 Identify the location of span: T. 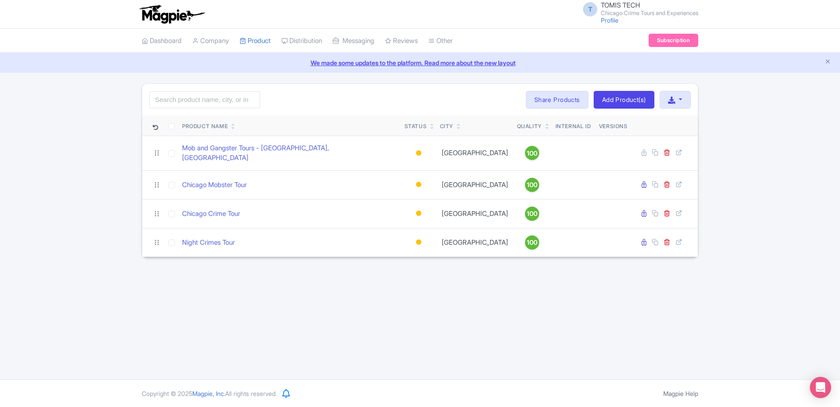
(590, 9).